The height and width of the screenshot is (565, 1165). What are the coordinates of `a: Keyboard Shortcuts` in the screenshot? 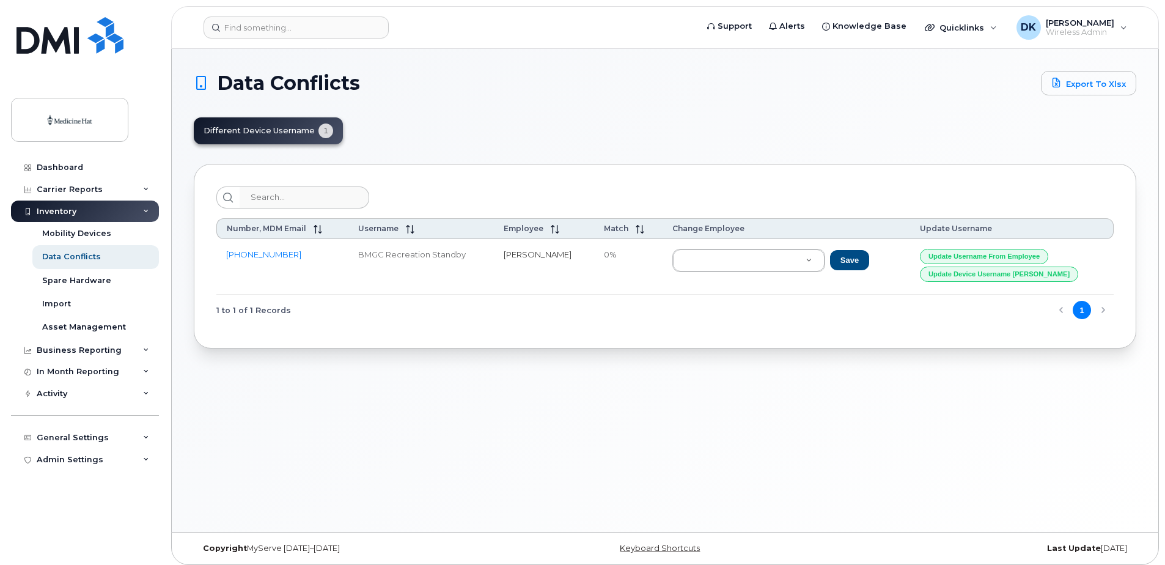 It's located at (660, 548).